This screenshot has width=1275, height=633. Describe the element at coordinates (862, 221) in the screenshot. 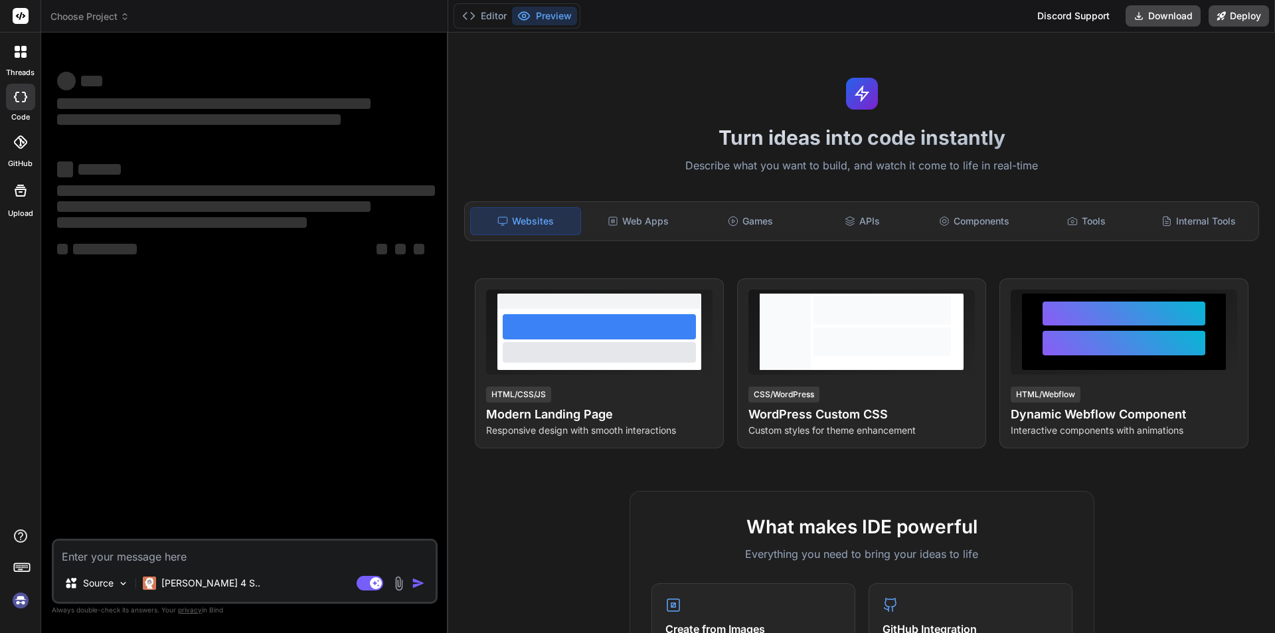

I see `div: APIs` at that location.